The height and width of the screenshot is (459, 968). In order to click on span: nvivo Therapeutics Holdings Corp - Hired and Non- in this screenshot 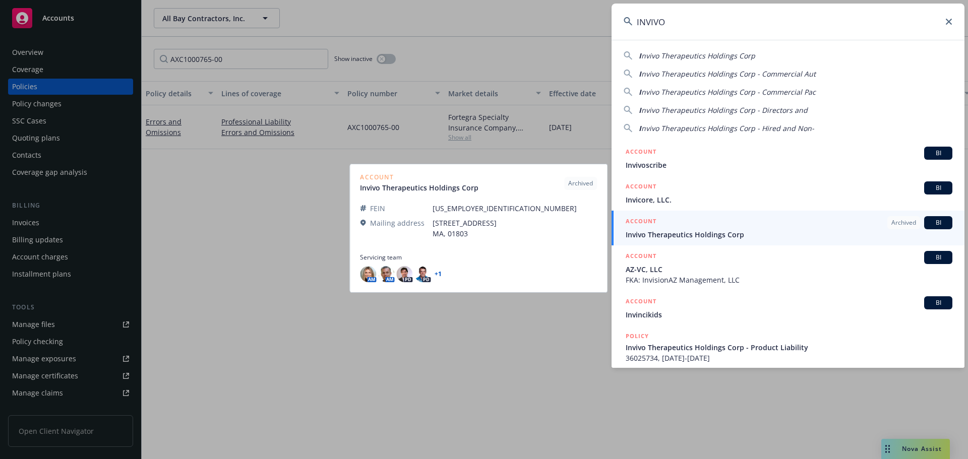, I will do `click(727, 128)`.